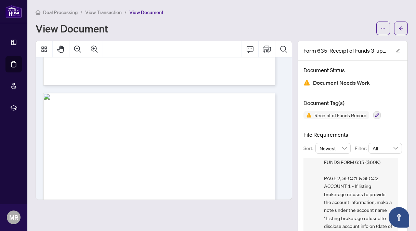 The height and width of the screenshot is (231, 416). What do you see at coordinates (14, 11) in the screenshot?
I see `img: logo` at bounding box center [14, 11].